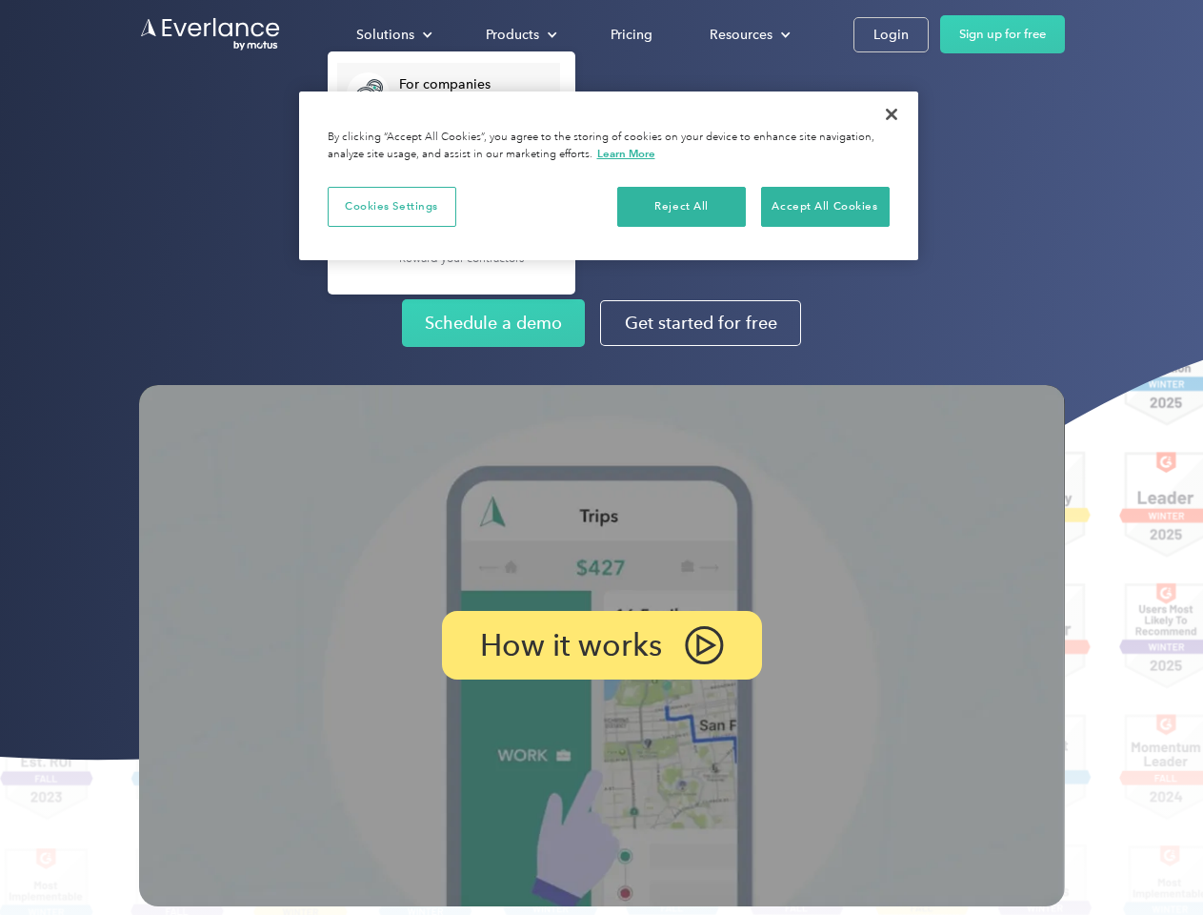 This screenshot has width=1203, height=915. What do you see at coordinates (609, 175) in the screenshot?
I see `div: Privacy` at bounding box center [609, 175].